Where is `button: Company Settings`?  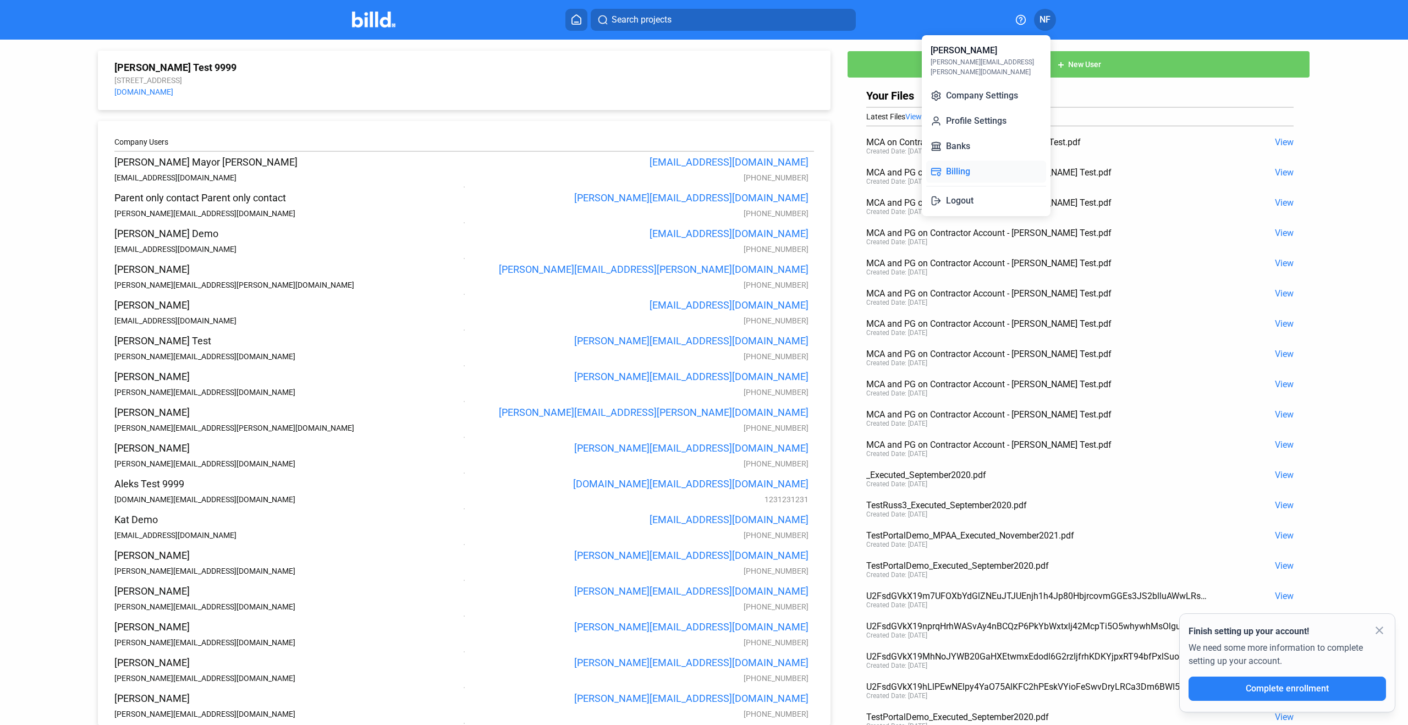
button: Company Settings is located at coordinates (986, 96).